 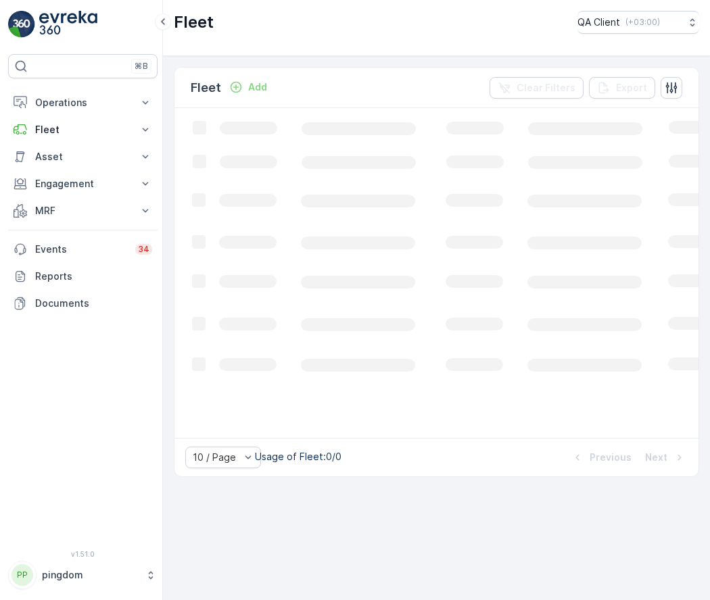 What do you see at coordinates (601, 458) in the screenshot?
I see `button: Previous` at bounding box center [601, 458].